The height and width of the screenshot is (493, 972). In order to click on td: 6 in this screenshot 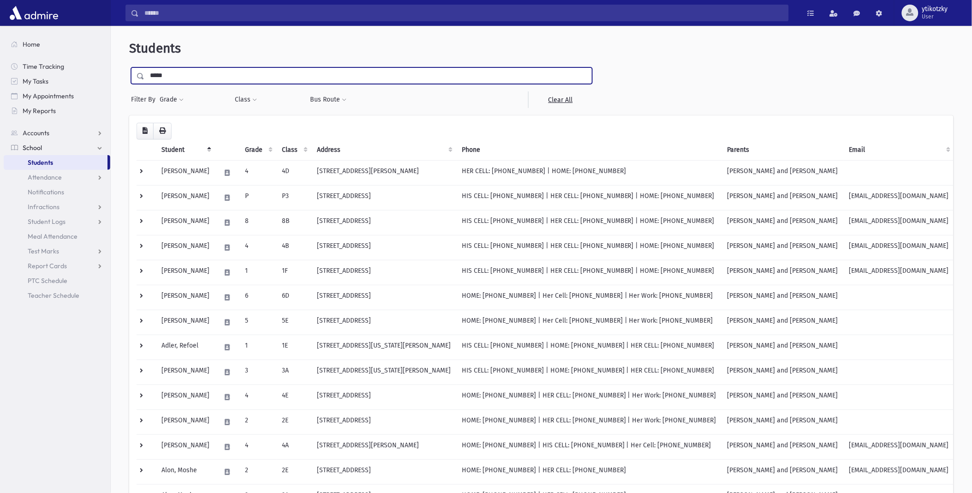, I will do `click(258, 297)`.